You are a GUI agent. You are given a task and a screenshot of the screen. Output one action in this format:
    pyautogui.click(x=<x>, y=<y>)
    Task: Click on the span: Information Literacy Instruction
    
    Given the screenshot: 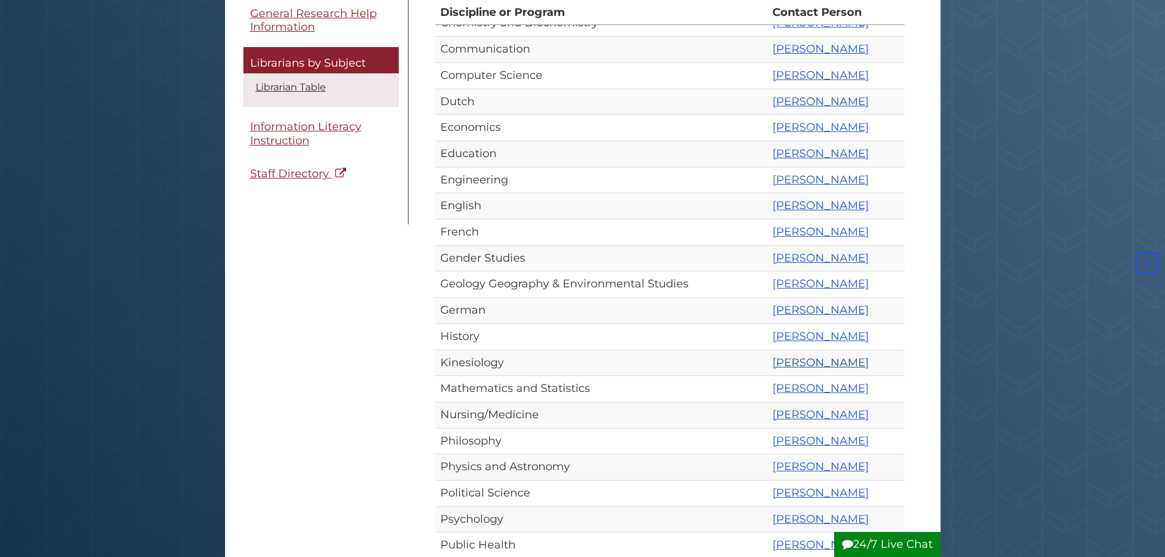 What is the action you would take?
    pyautogui.click(x=306, y=134)
    